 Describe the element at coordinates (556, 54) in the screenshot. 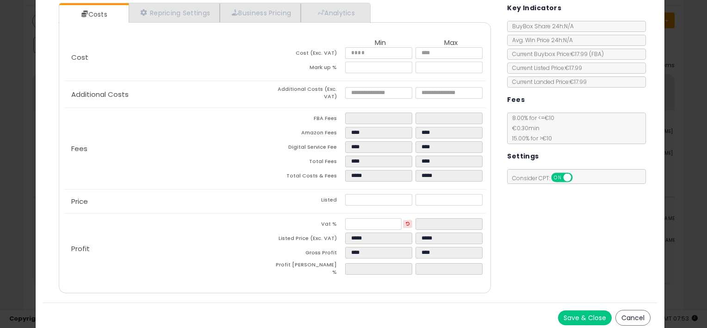

I see `span: Current Buybox Price:` at that location.